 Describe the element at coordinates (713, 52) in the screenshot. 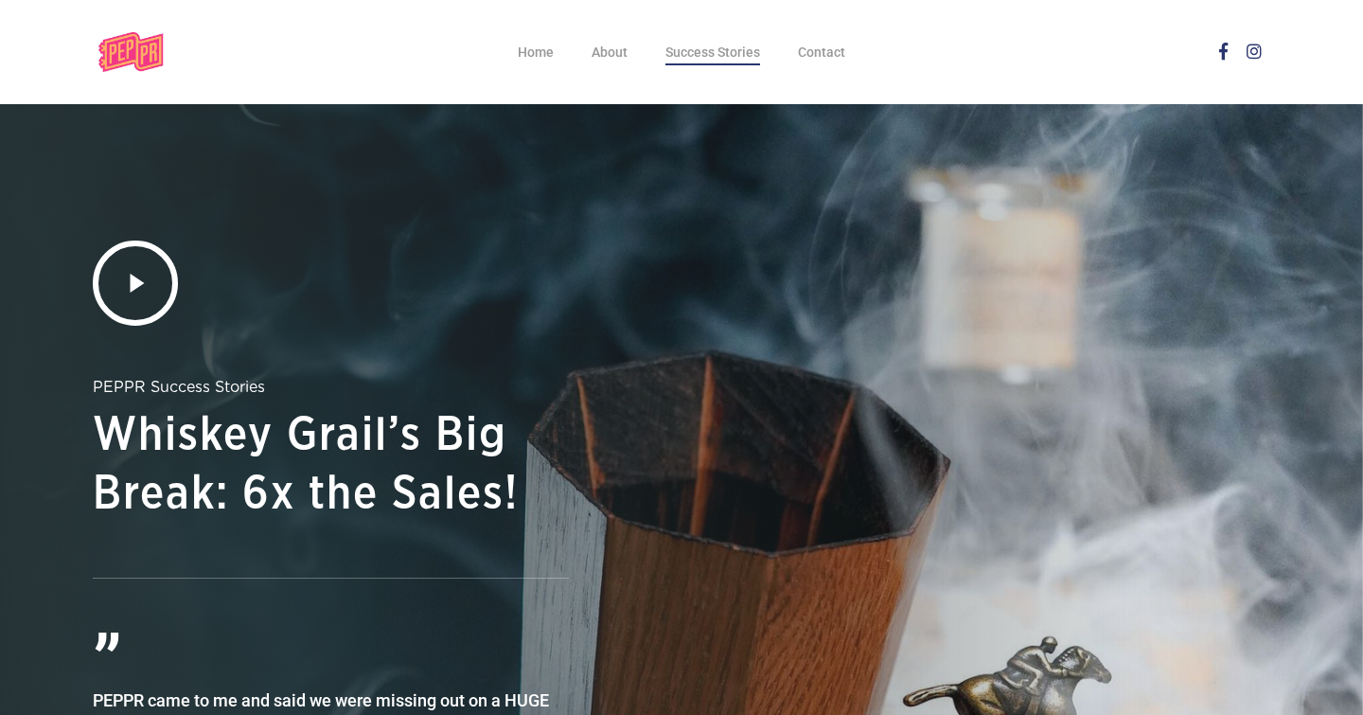

I see `span: Success Stories` at that location.